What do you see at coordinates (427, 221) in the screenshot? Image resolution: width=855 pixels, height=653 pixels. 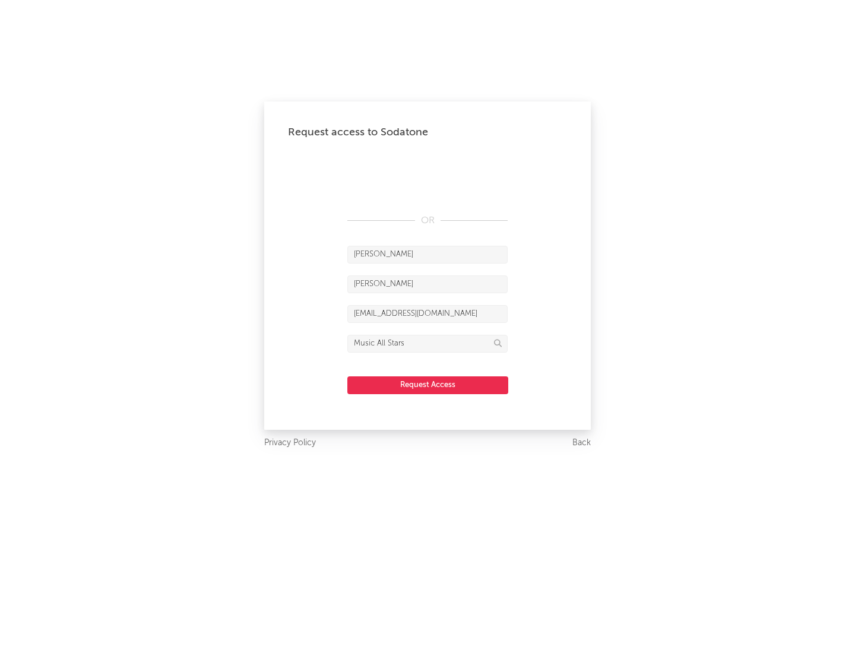 I see `div: OR` at bounding box center [427, 221].